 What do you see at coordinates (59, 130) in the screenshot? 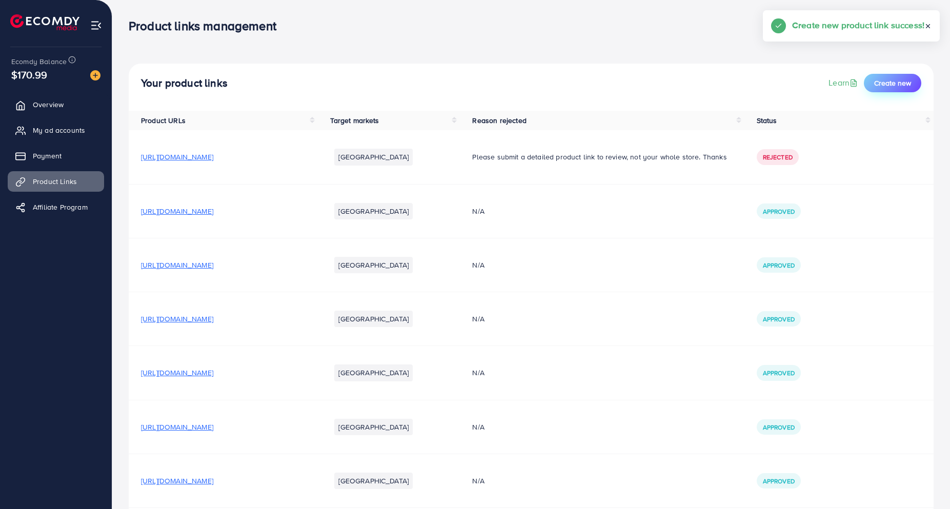
I see `span: My ad accounts` at bounding box center [59, 130].